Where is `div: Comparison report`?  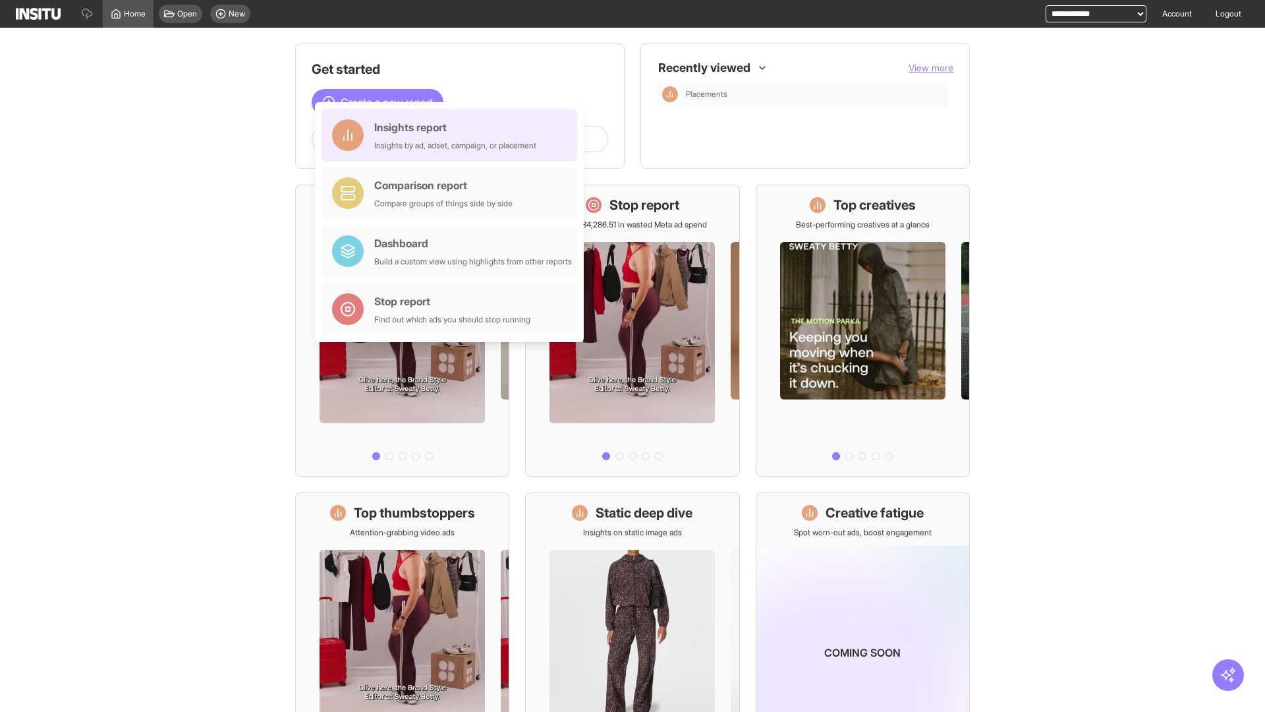 div: Comparison report is located at coordinates (443, 185).